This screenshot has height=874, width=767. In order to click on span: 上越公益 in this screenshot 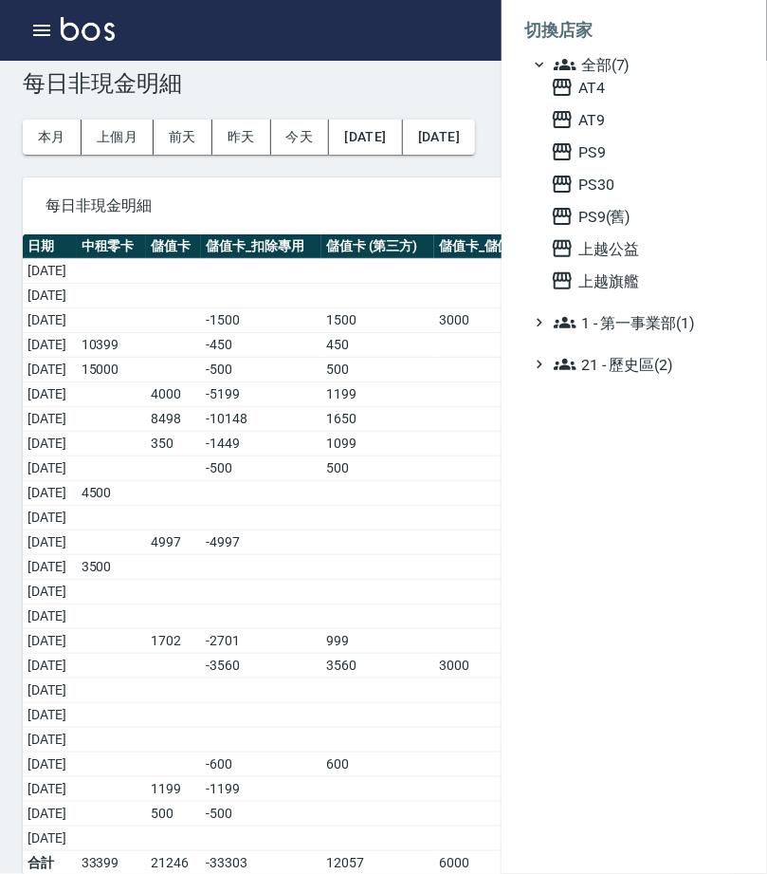, I will do `click(644, 249)`.